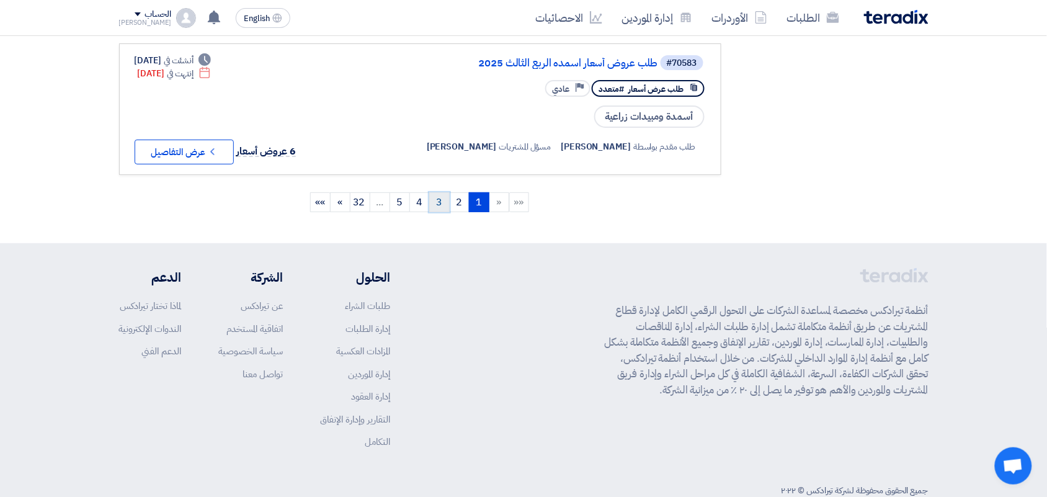 This screenshot has height=497, width=1047. Describe the element at coordinates (682, 63) in the screenshot. I see `div: #70583` at that location.